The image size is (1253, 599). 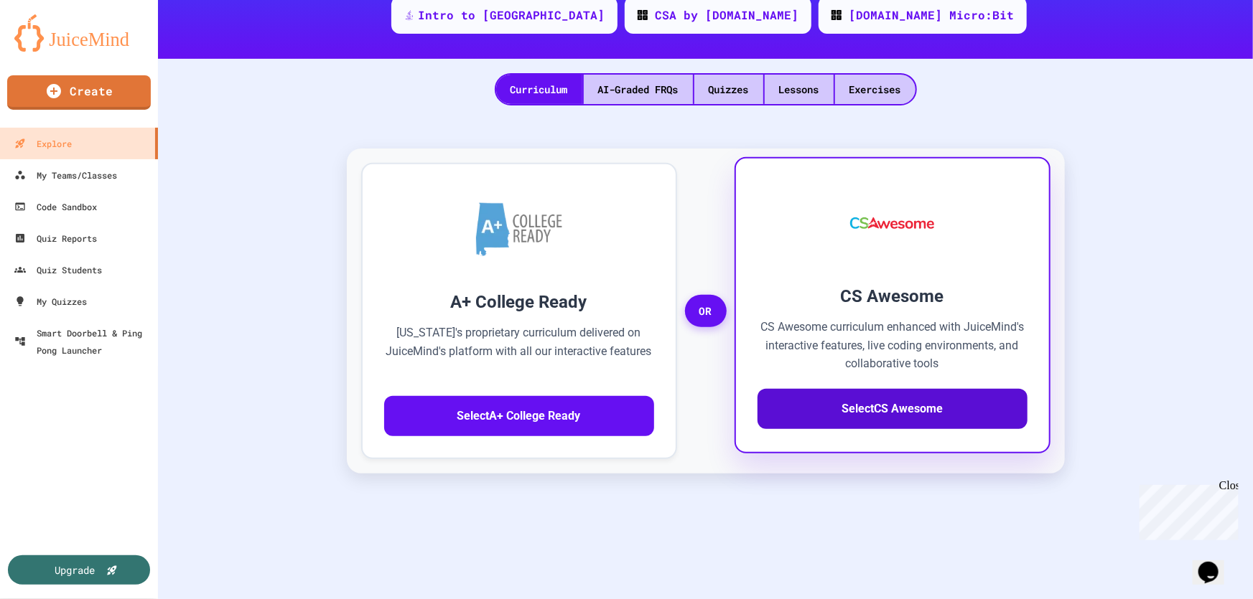 I want to click on div: My Teams/Classes, so click(x=65, y=175).